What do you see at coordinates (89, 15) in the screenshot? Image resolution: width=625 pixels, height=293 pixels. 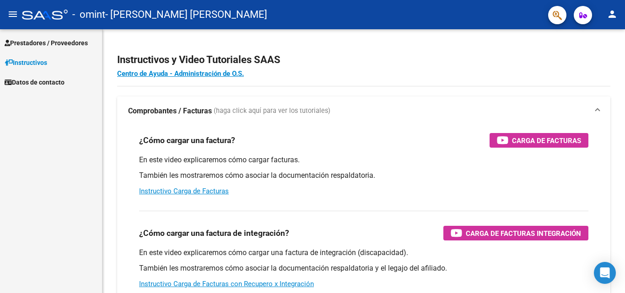 I see `span: - omint` at bounding box center [89, 15].